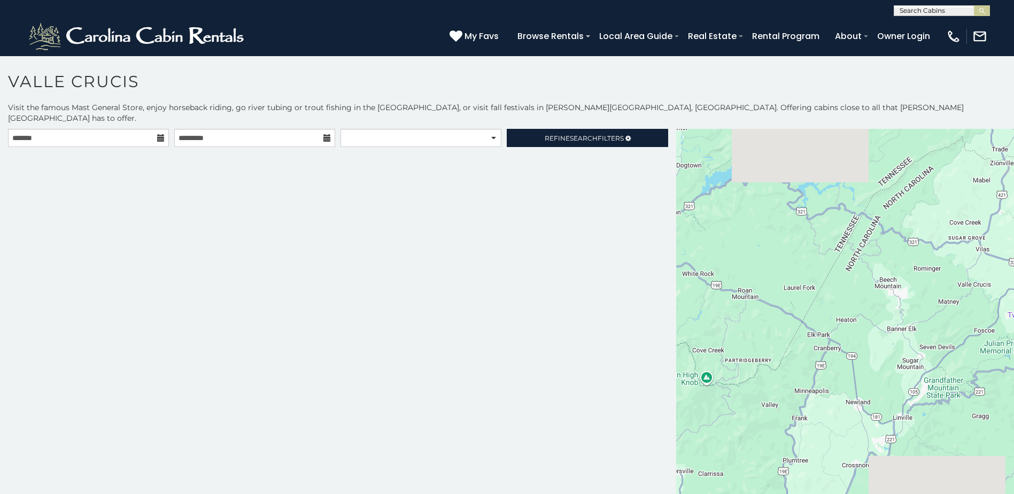  I want to click on img: phone-regular-white.png, so click(953, 36).